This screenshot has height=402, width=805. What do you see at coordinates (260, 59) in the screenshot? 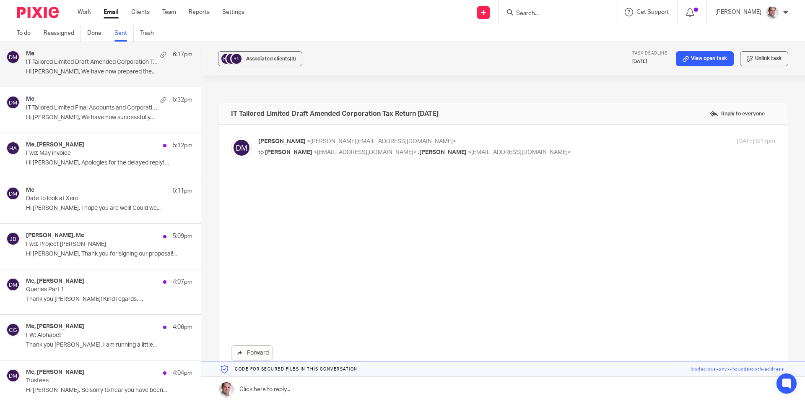
I see `button: +1 Associated clients(3)` at bounding box center [260, 59].